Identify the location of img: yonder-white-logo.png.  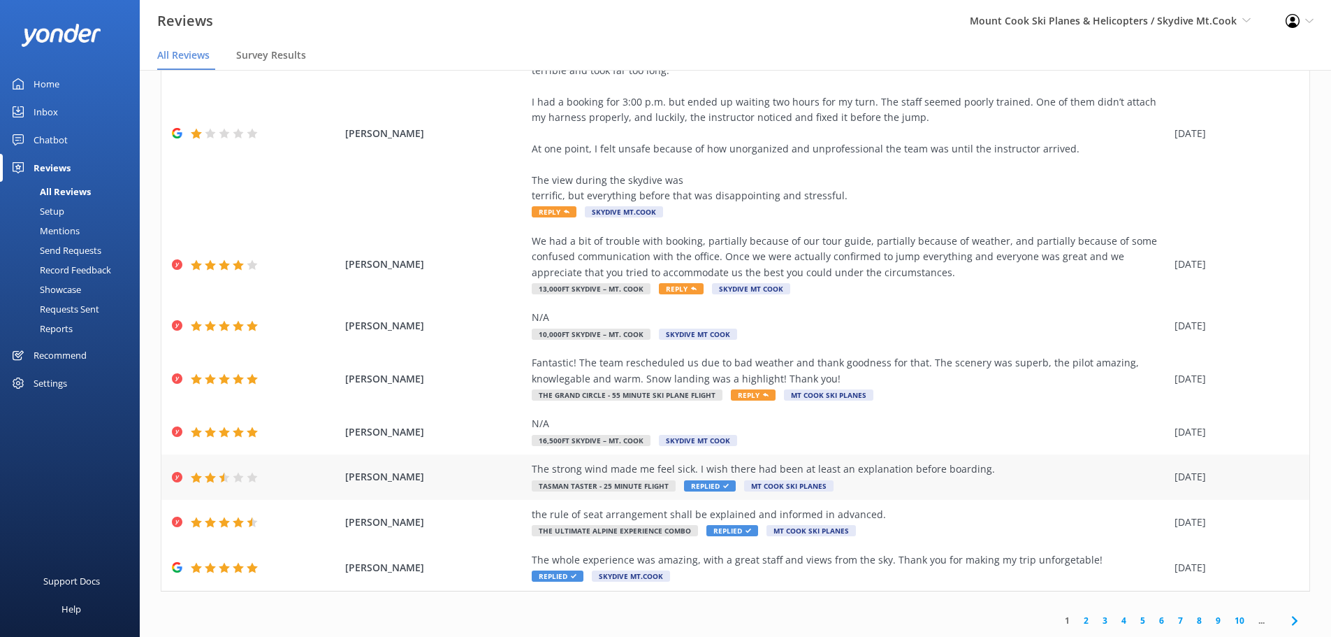
(61, 35).